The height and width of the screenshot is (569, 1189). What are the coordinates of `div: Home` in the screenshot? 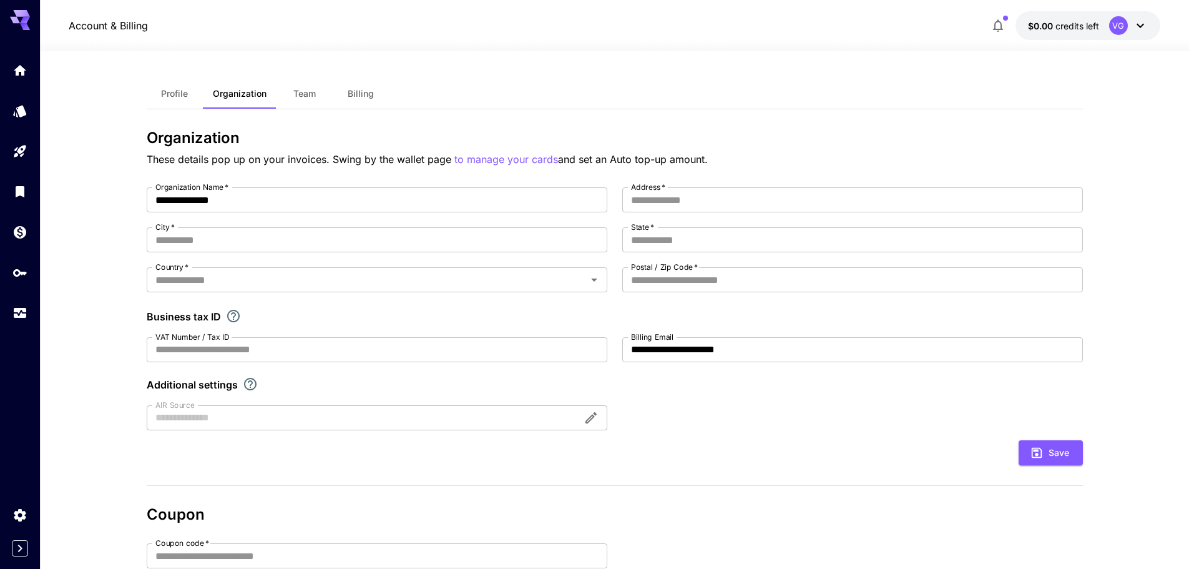 It's located at (20, 70).